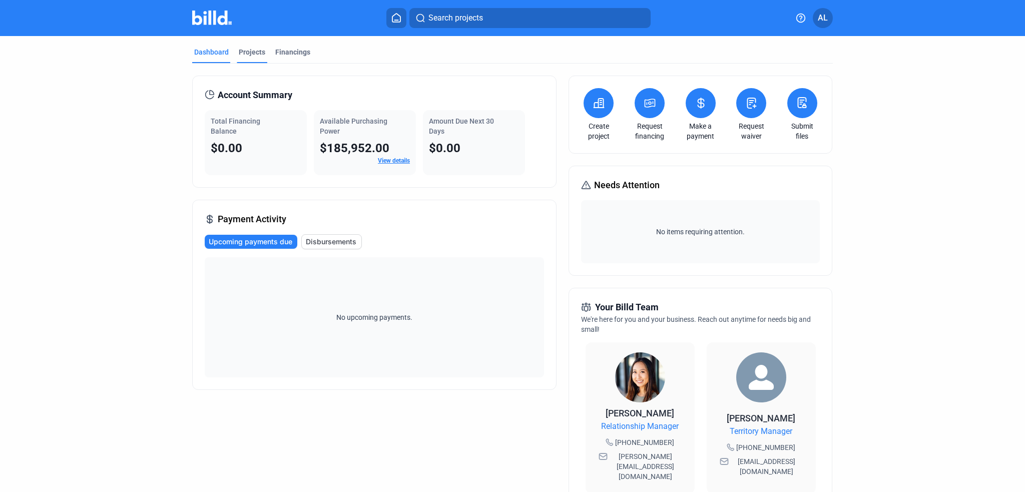 This screenshot has width=1025, height=492. I want to click on span: Territory Manager, so click(761, 432).